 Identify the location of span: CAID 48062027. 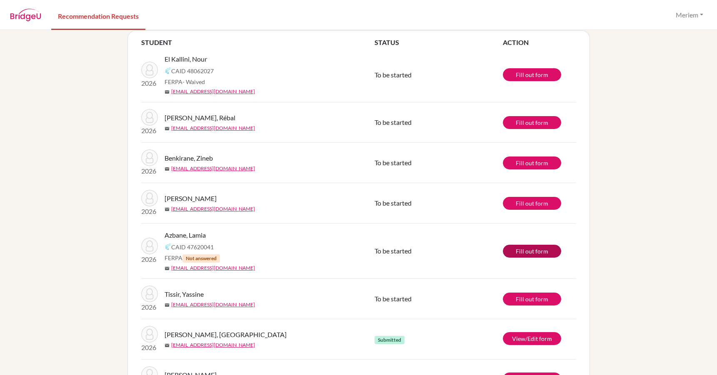
(192, 71).